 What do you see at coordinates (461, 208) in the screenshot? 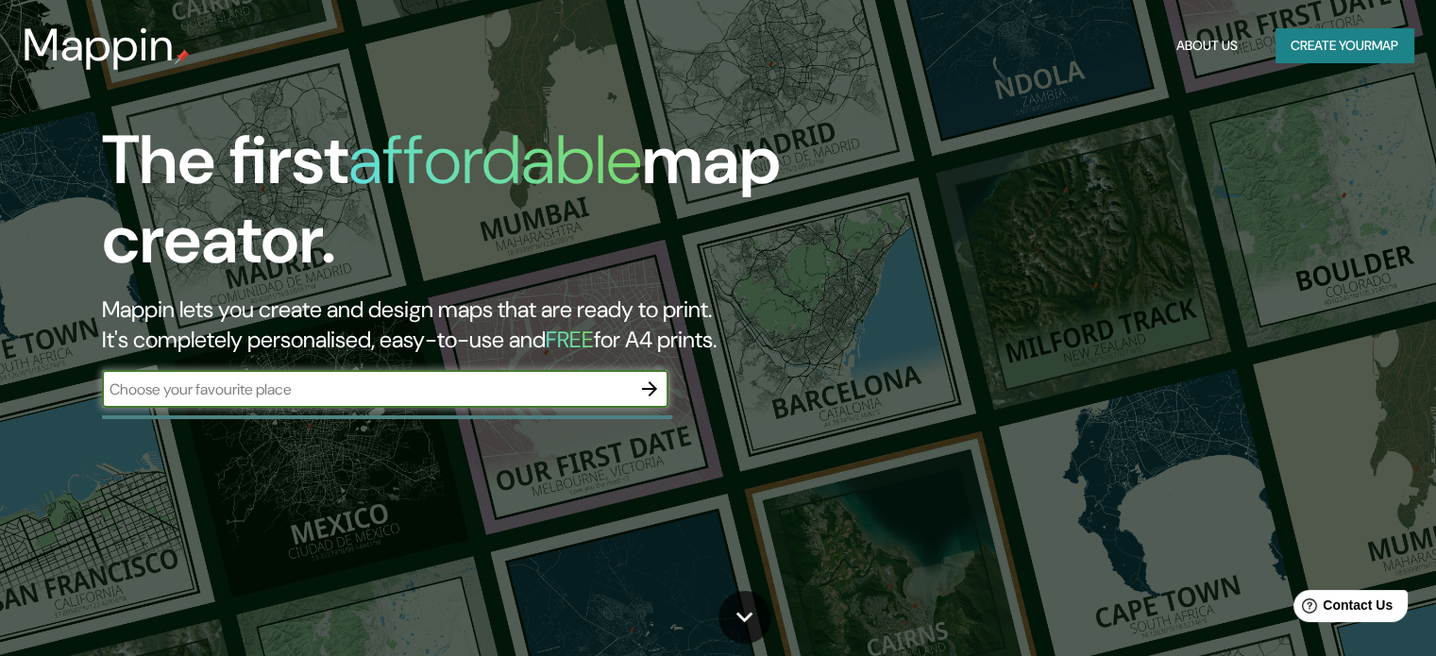
I see `h1: The first map creator.` at bounding box center [461, 208].